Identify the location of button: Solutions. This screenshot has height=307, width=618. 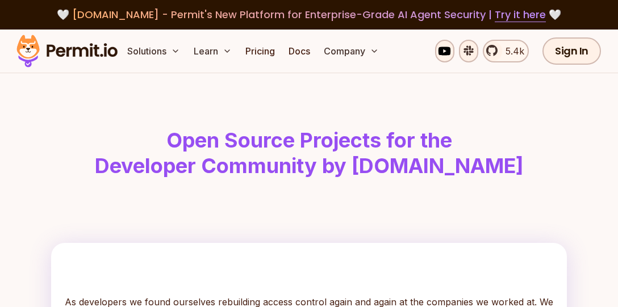
(153, 51).